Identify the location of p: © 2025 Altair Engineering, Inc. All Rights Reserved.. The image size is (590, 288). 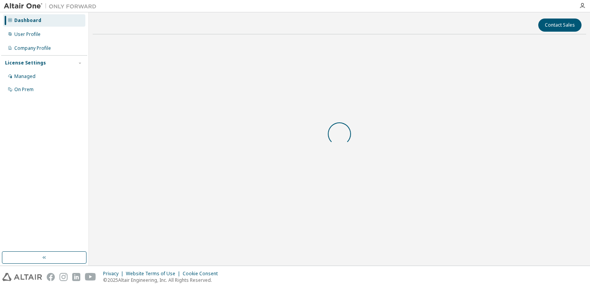
(163, 280).